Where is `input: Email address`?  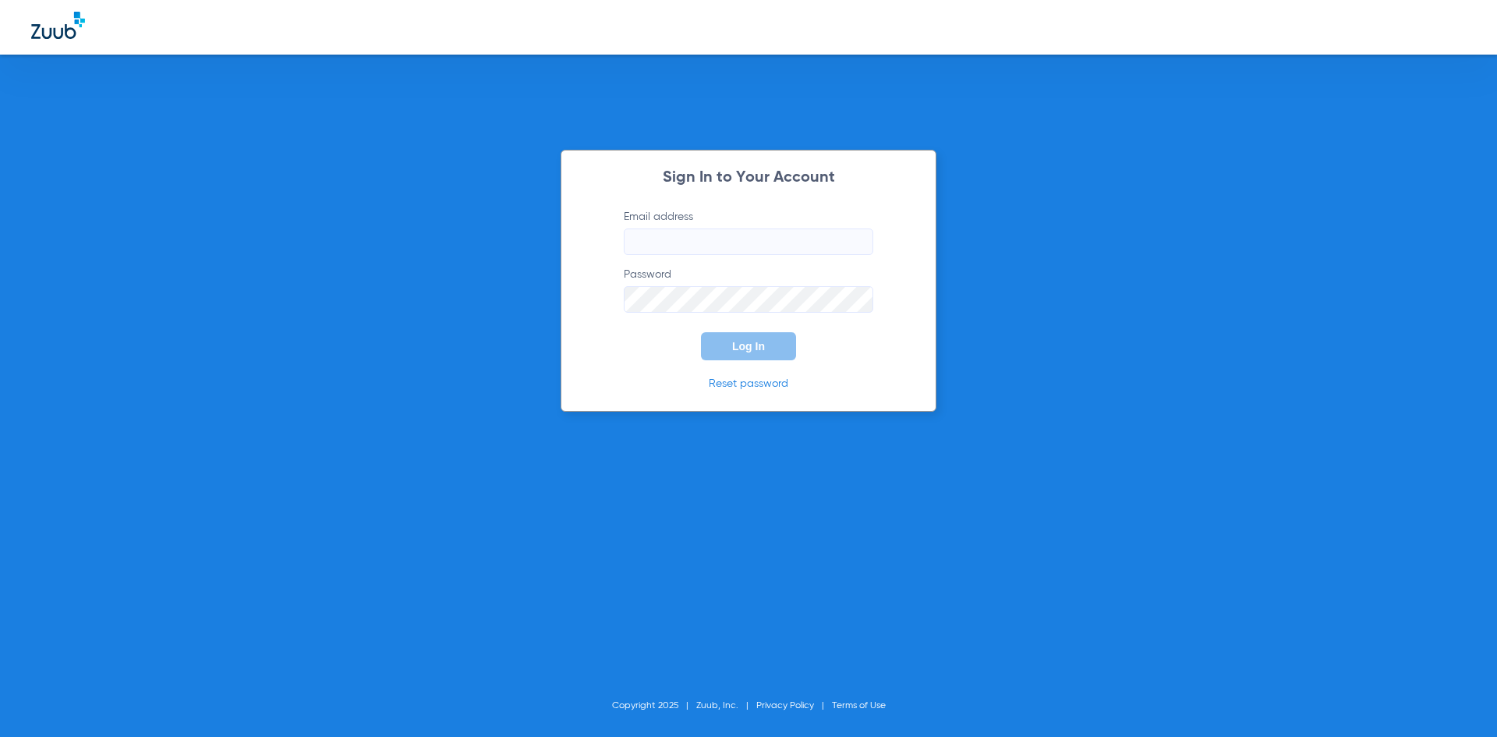
input: Email address is located at coordinates (749, 242).